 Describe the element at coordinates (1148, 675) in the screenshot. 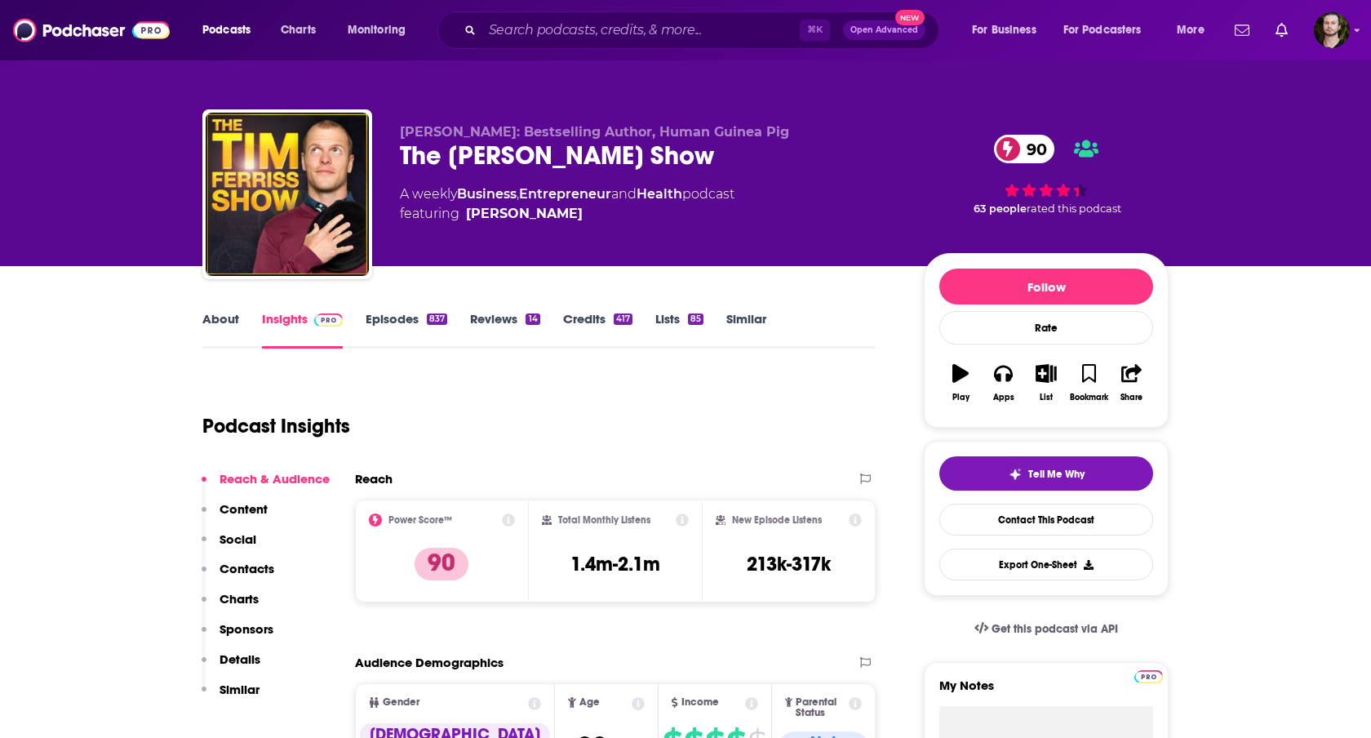

I see `a: Pro website` at that location.